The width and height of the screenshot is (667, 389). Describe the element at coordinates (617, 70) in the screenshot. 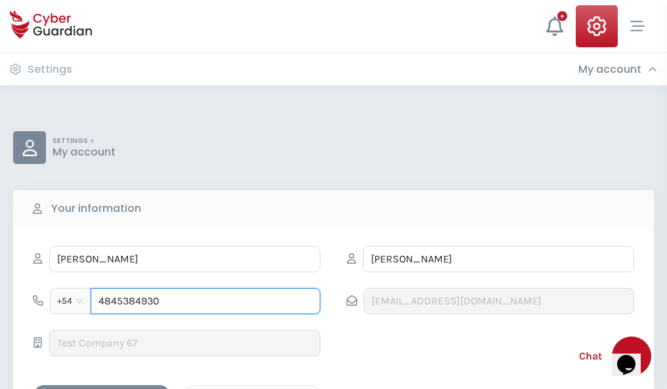

I see `div: My account` at that location.